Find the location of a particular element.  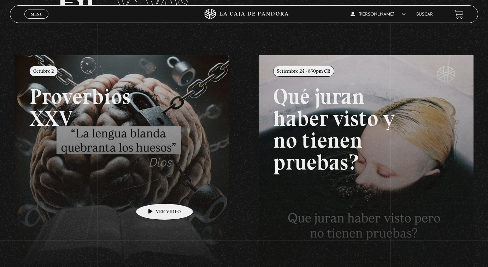

span: Menu is located at coordinates (36, 14).